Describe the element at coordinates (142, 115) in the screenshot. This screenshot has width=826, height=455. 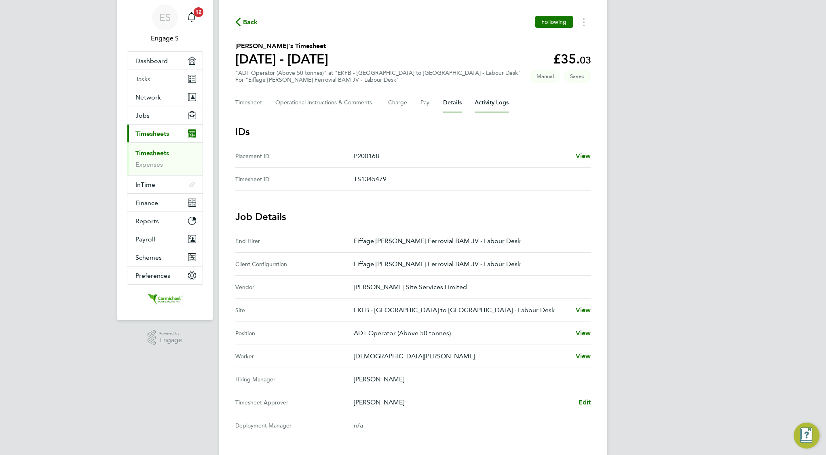
I see `span: Jobs` at that location.